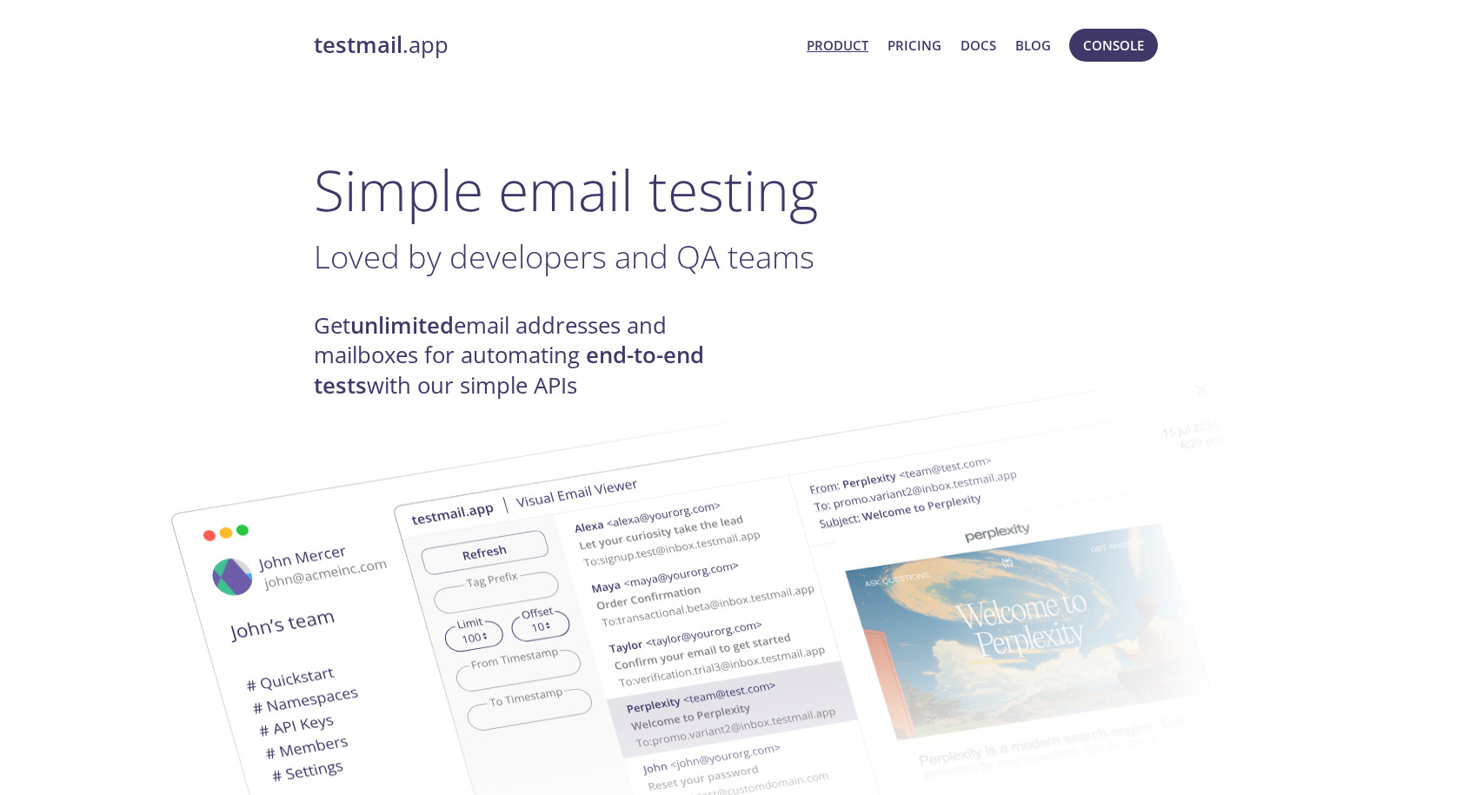 This screenshot has width=1476, height=795. What do you see at coordinates (1033, 45) in the screenshot?
I see `a: Blog` at bounding box center [1033, 45].